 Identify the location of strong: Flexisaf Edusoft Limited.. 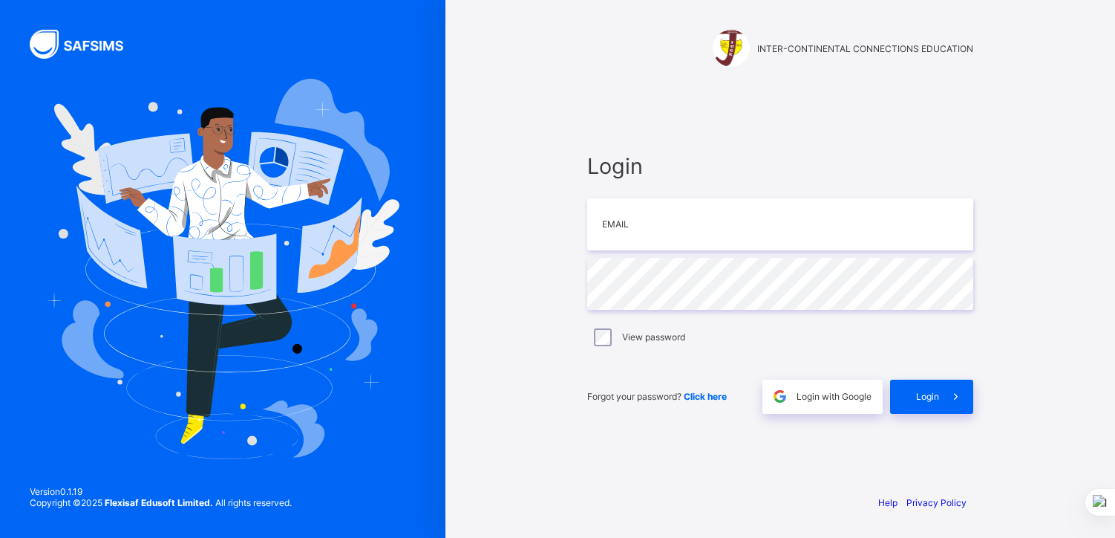
(159, 502).